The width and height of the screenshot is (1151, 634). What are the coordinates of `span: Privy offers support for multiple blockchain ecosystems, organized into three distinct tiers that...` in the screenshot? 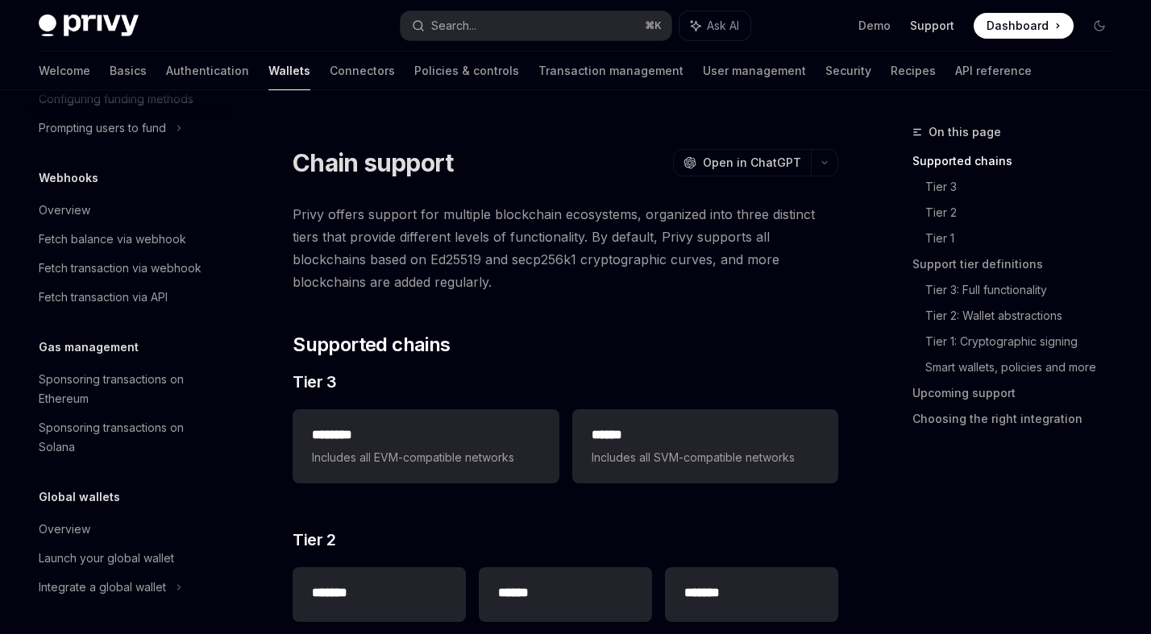 It's located at (565, 248).